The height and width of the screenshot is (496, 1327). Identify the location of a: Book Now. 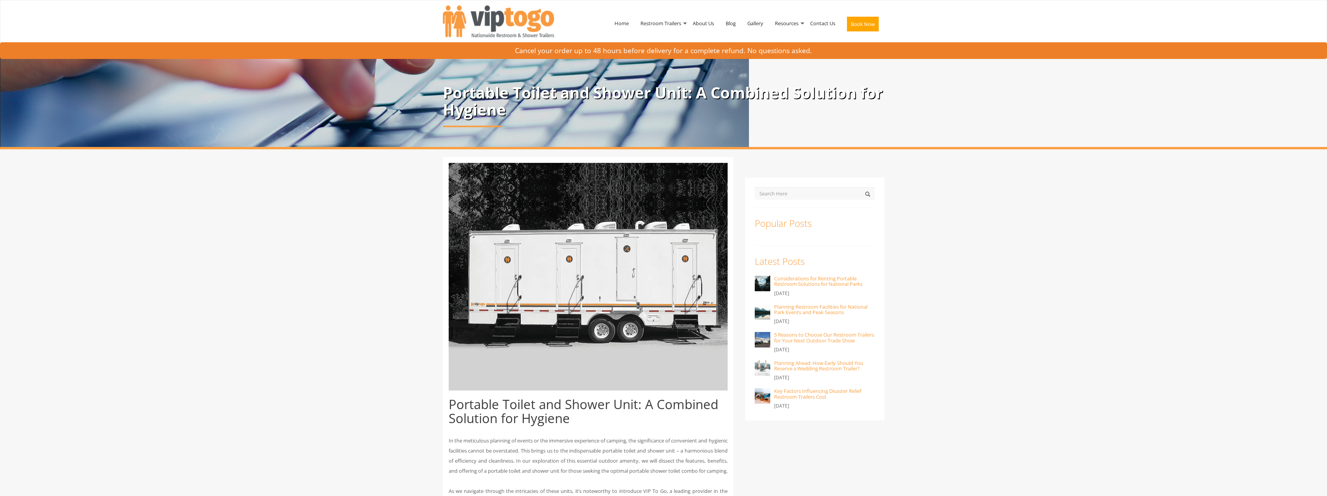
(863, 26).